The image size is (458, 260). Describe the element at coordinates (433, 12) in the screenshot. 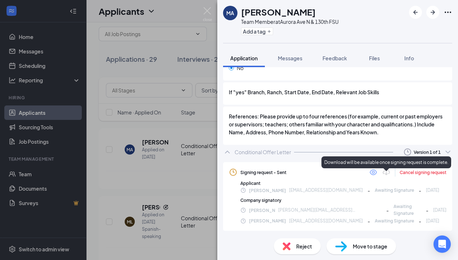

I see `button: ArrowRight` at that location.